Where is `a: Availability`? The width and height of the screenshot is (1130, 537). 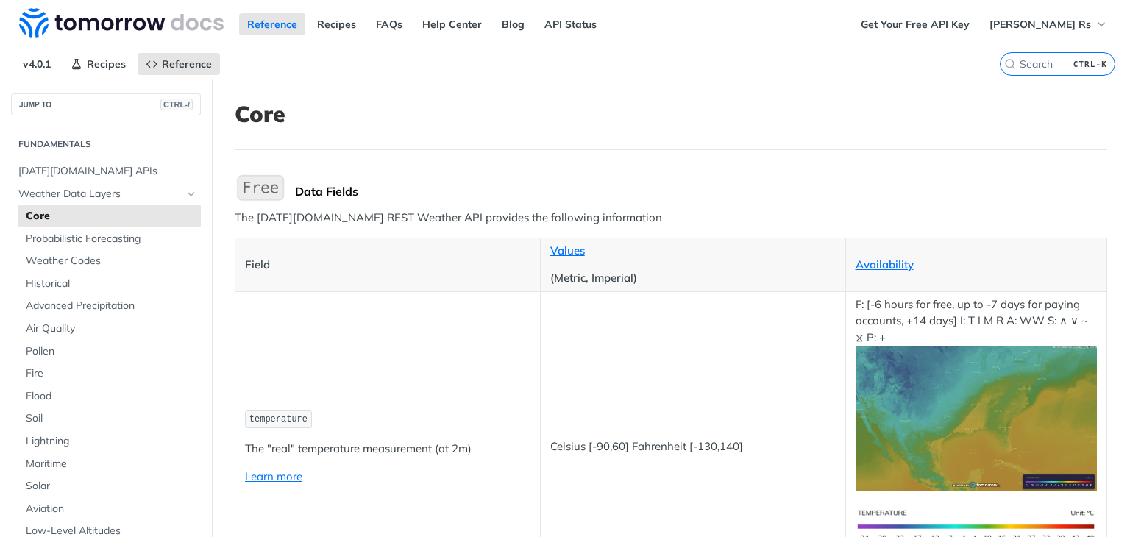
a: Availability is located at coordinates (884, 264).